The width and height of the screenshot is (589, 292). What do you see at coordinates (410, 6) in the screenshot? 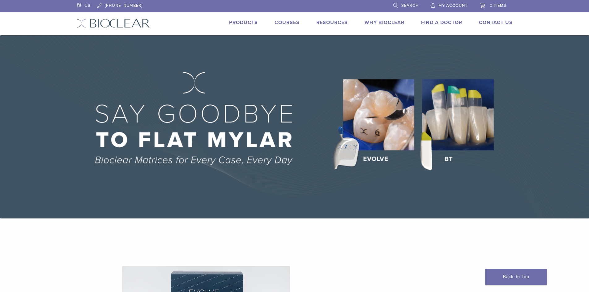
I see `span: Search` at bounding box center [410, 6].